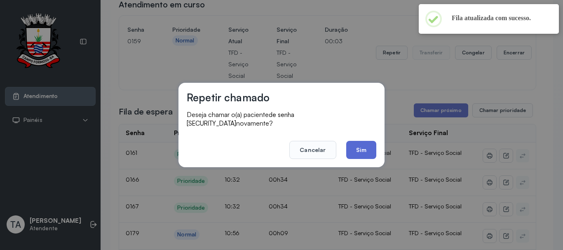  Describe the element at coordinates (361, 150) in the screenshot. I see `button: Sim` at that location.